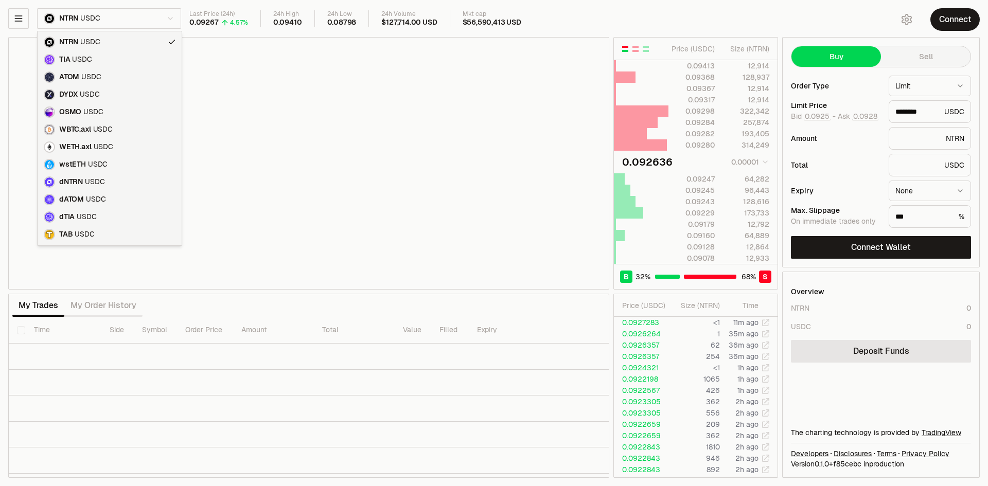 The height and width of the screenshot is (486, 988). Describe the element at coordinates (68, 95) in the screenshot. I see `span: DYDX` at that location.